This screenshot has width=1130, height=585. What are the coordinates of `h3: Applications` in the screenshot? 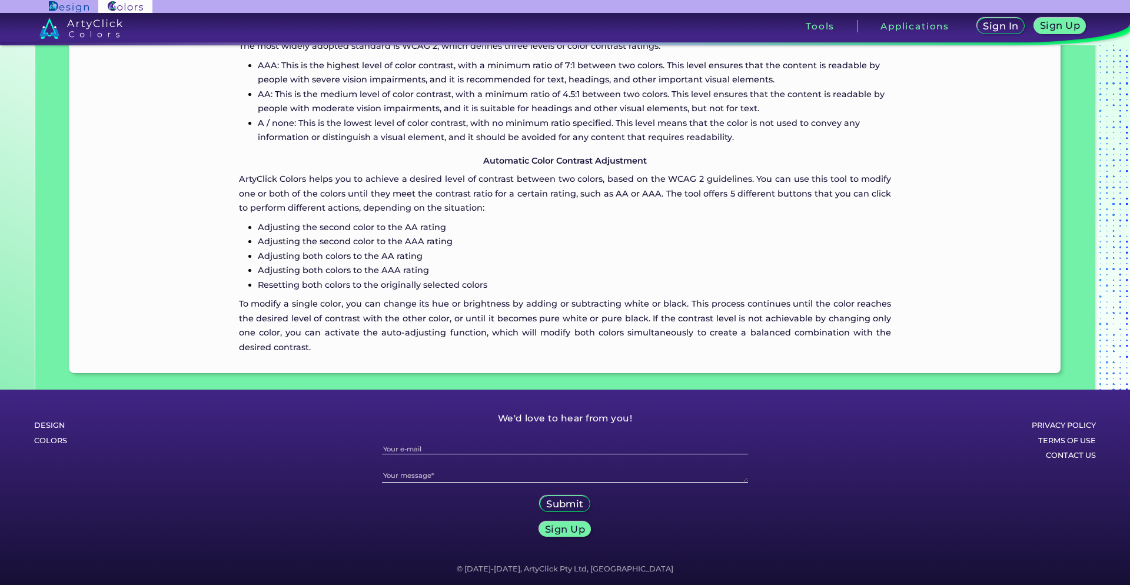 It's located at (915, 26).